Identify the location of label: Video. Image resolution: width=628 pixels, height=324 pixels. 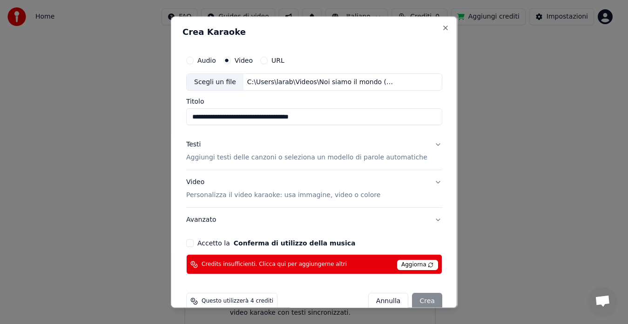
(243, 61).